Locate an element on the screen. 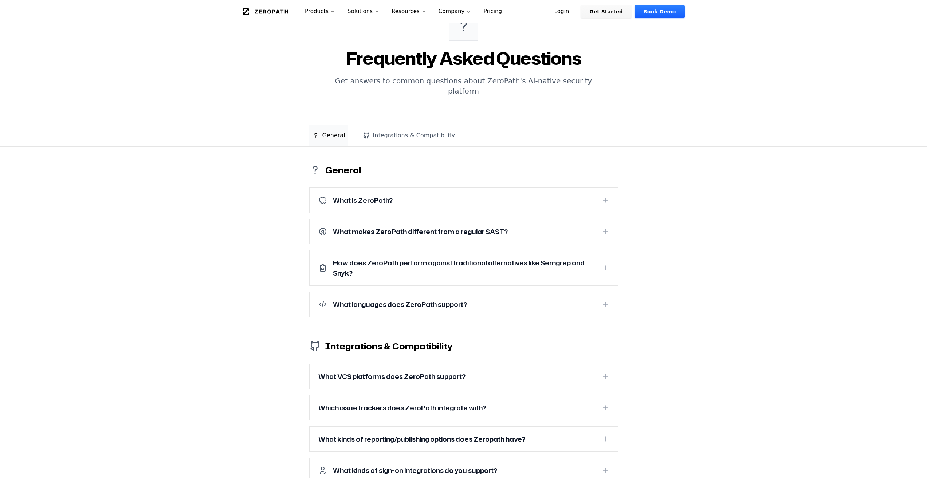 Image resolution: width=927 pixels, height=478 pixels. h2: General is located at coordinates (463, 170).